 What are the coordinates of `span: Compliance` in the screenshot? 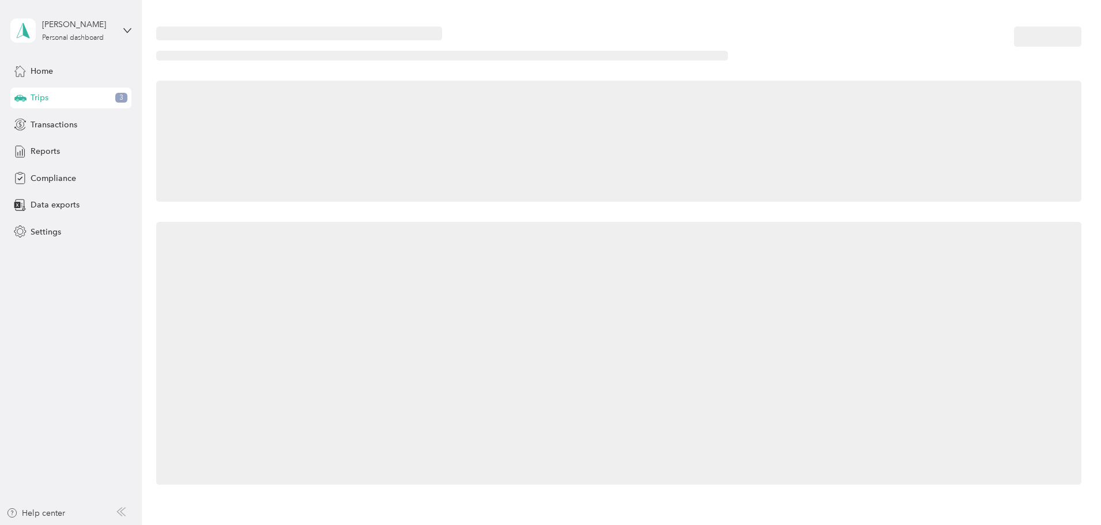 It's located at (53, 178).